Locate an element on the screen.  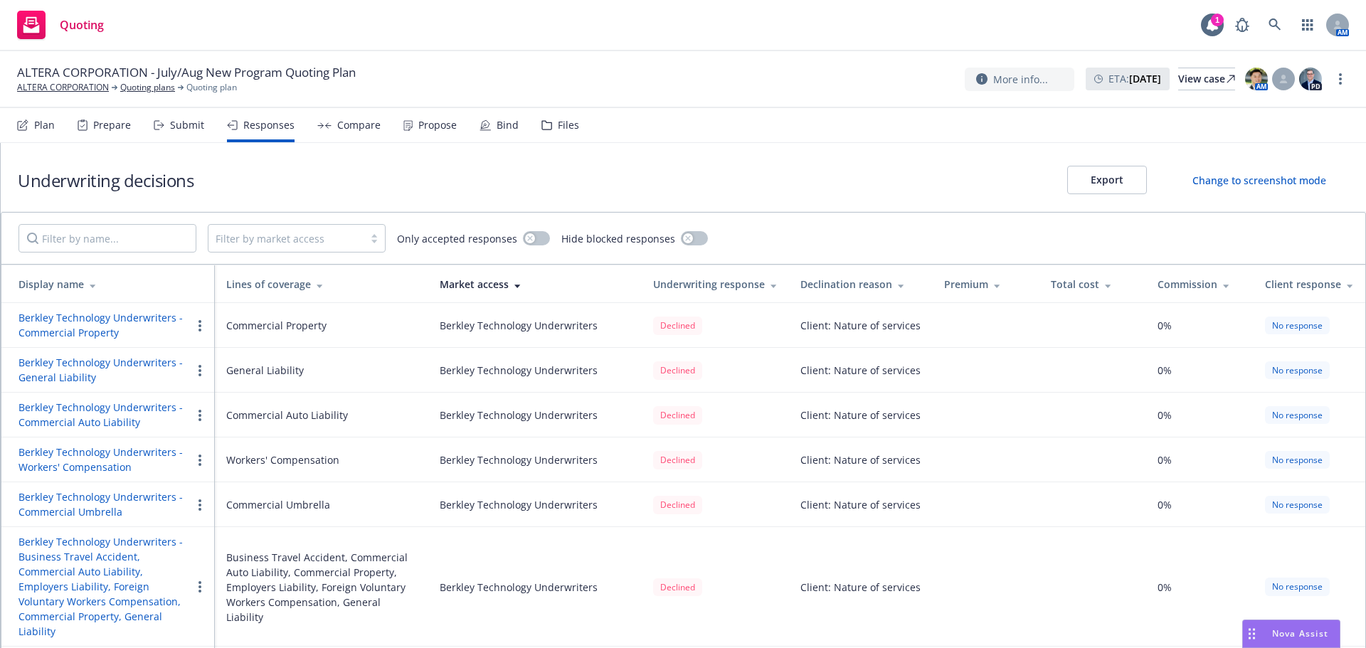
a: more is located at coordinates (1341, 79).